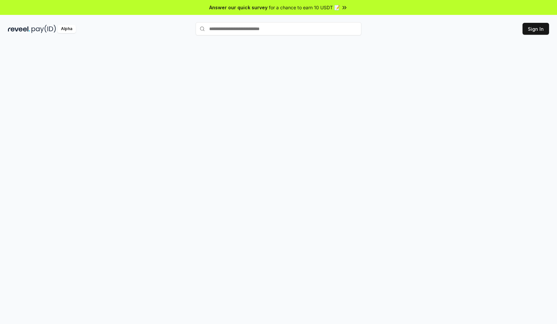  What do you see at coordinates (535, 29) in the screenshot?
I see `button: Sign In` at bounding box center [535, 29].